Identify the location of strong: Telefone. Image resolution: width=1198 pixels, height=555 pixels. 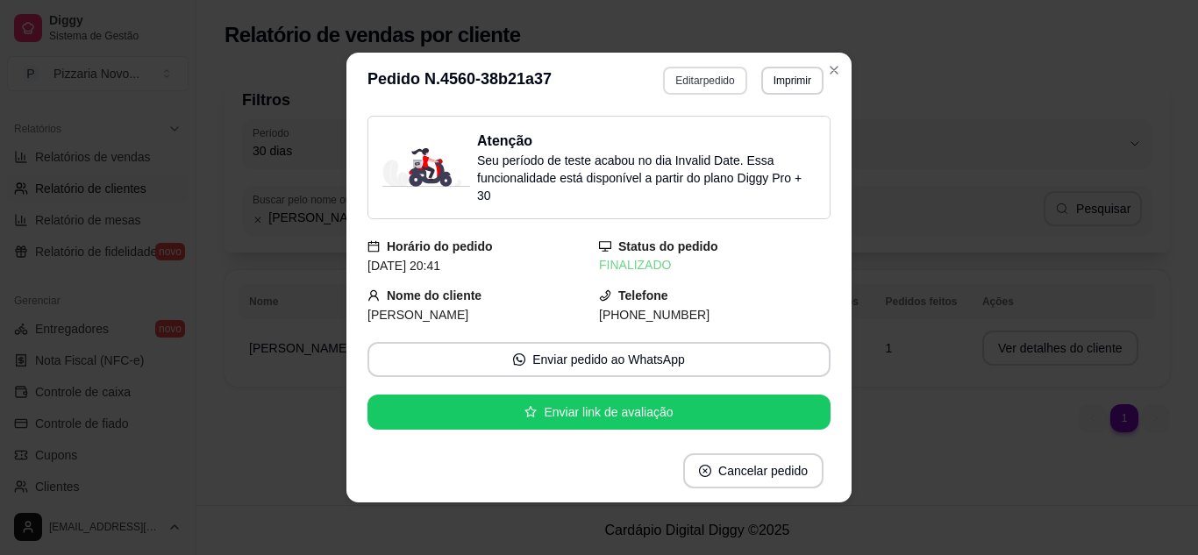
(643, 296).